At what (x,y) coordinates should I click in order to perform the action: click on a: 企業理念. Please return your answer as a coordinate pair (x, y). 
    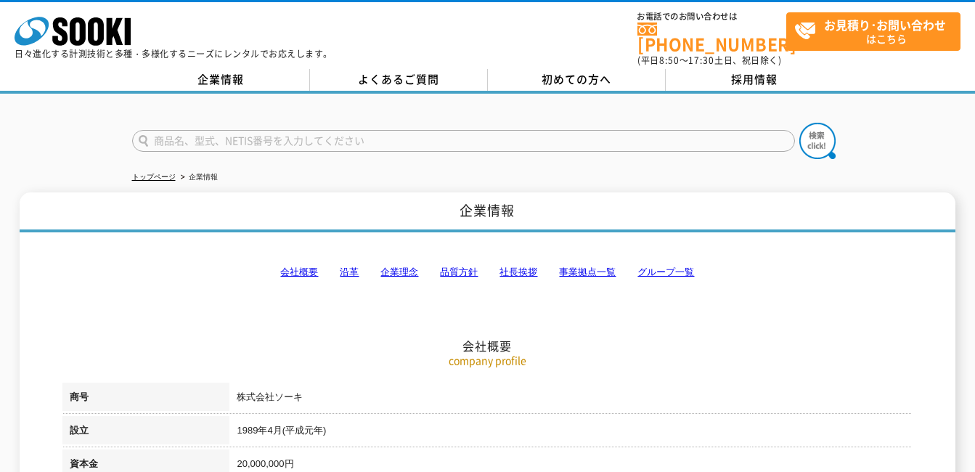
    Looking at the image, I should click on (399, 272).